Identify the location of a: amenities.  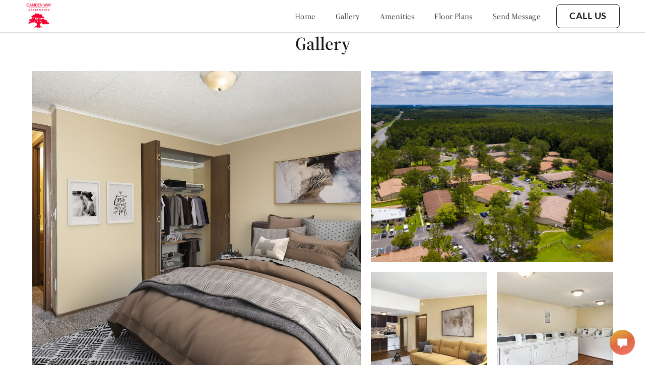
(397, 16).